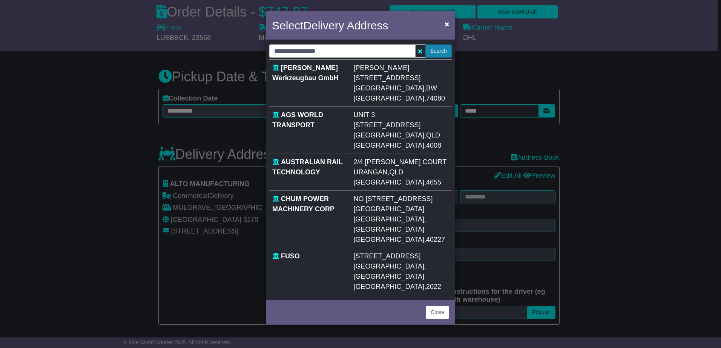 The height and width of the screenshot is (348, 721). I want to click on span: UNIT 3, so click(364, 115).